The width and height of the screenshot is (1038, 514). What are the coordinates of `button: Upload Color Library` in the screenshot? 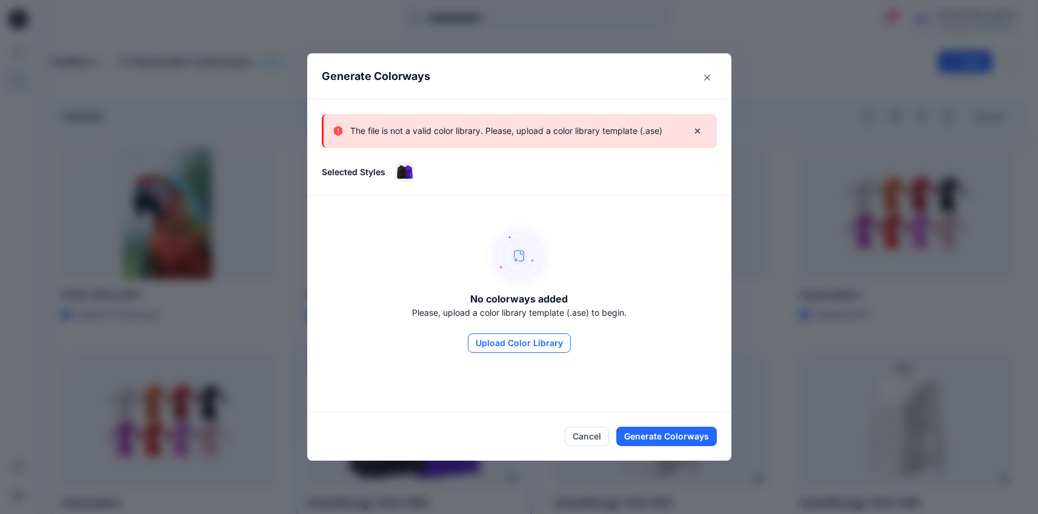 It's located at (519, 343).